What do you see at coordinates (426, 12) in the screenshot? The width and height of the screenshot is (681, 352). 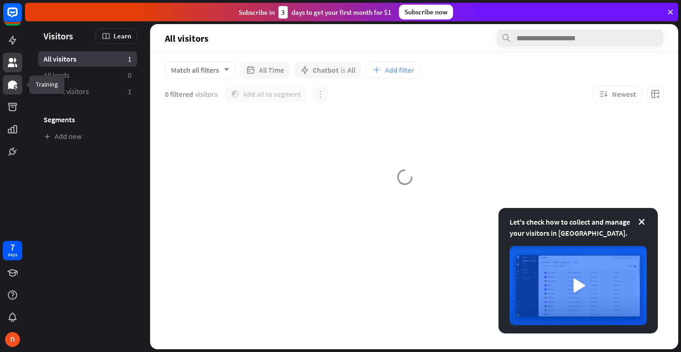 I see `div: Subscribe now` at bounding box center [426, 12].